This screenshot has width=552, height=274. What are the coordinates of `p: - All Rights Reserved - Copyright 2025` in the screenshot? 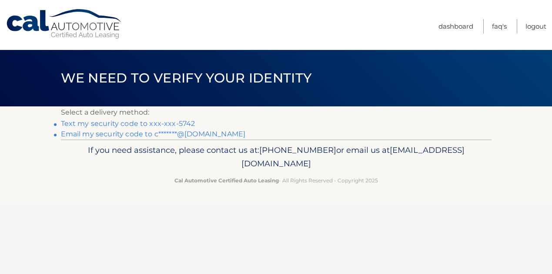 It's located at (276, 180).